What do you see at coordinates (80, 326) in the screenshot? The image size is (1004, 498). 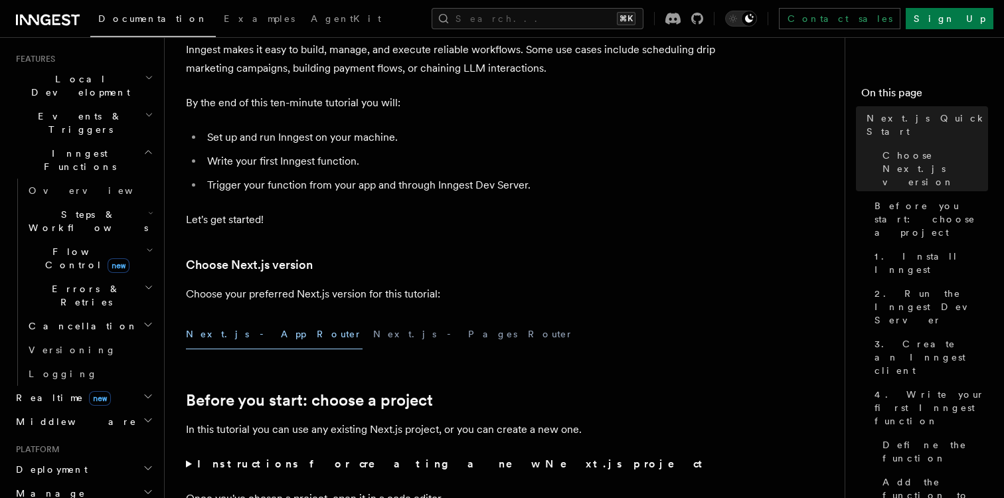 I see `span: Cancellation` at bounding box center [80, 326].